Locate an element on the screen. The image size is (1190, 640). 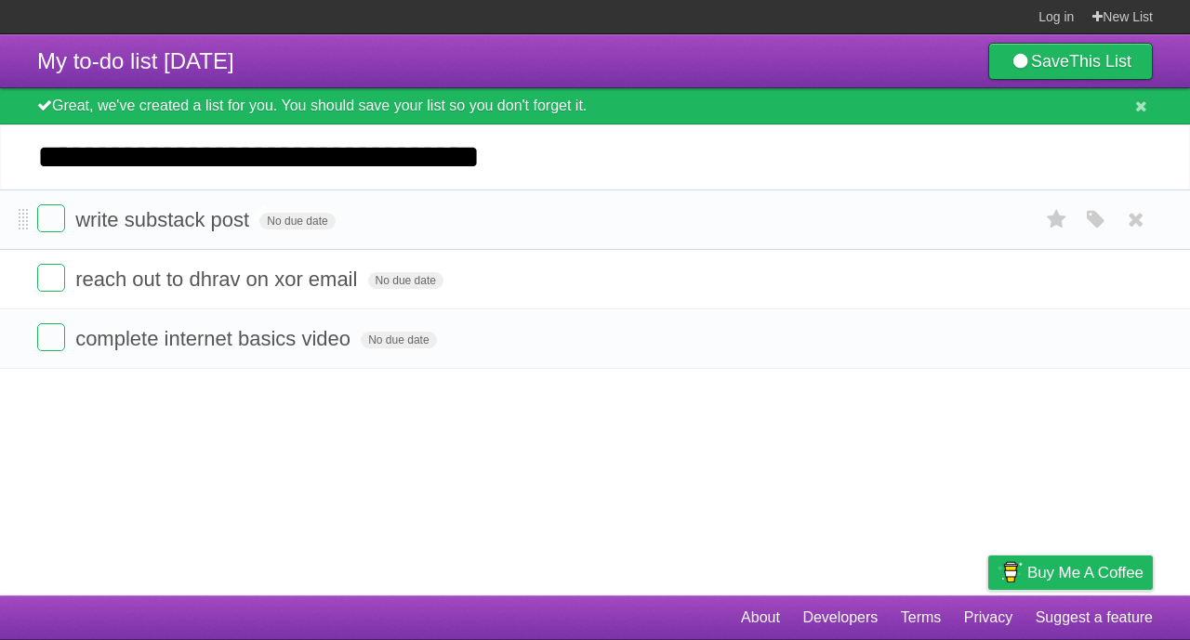
span: Buy me a coffee is located at coordinates (1084, 572).